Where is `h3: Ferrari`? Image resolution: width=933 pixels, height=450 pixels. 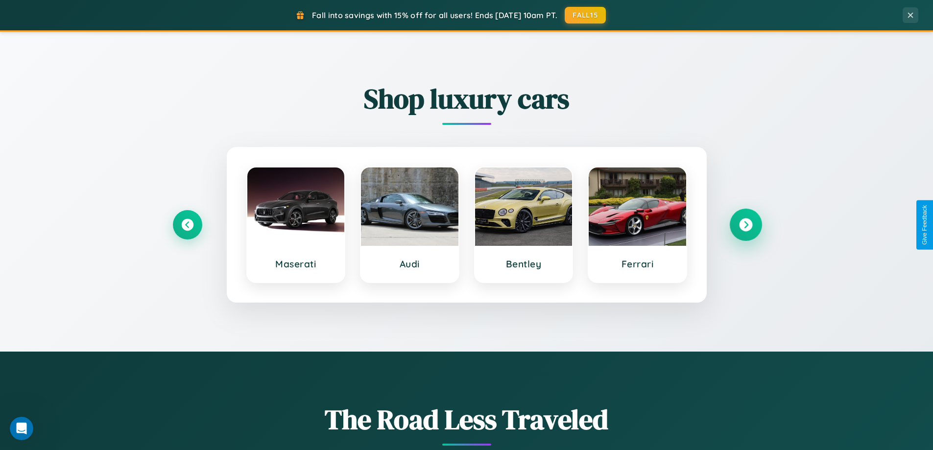 h3: Ferrari is located at coordinates (637, 264).